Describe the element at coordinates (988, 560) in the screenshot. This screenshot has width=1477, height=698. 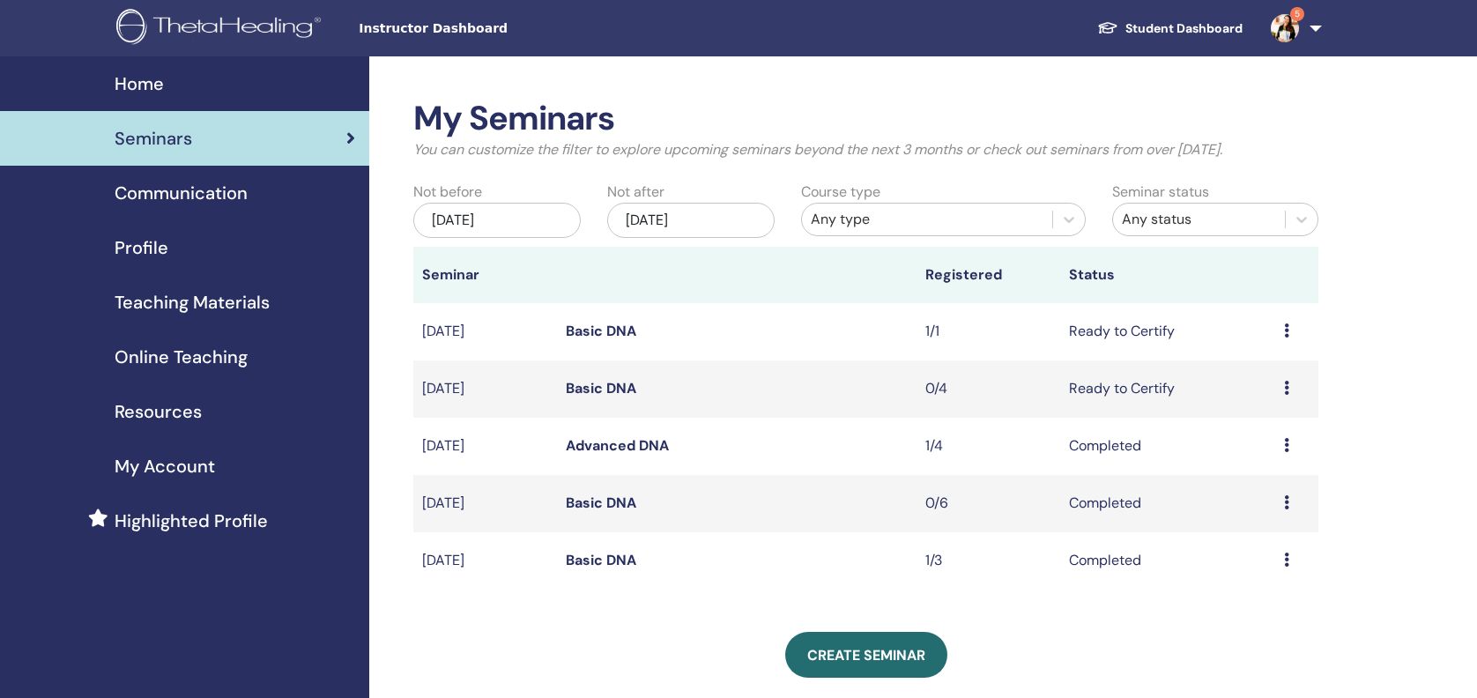
I see `td: 1/3` at that location.